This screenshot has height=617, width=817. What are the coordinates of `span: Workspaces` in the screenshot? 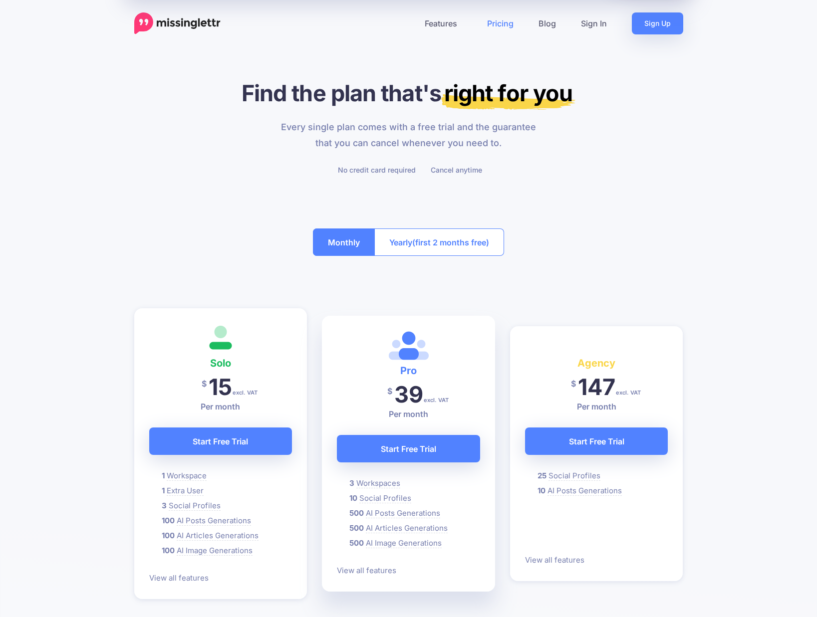 It's located at (378, 484).